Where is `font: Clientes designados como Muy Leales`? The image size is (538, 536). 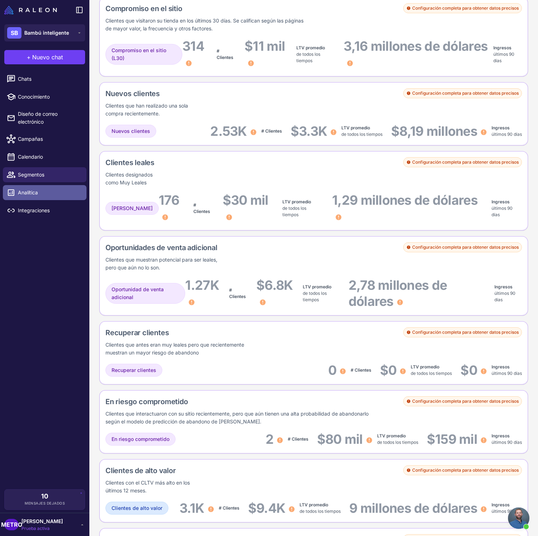
font: Clientes designados como Muy Leales is located at coordinates (129, 178).